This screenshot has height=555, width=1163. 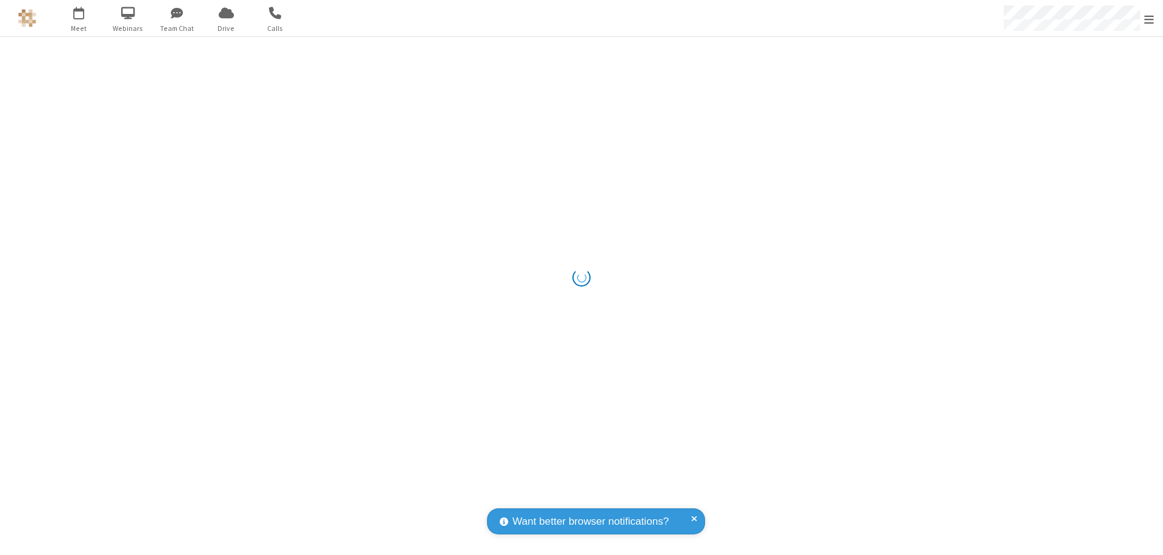 What do you see at coordinates (79, 28) in the screenshot?
I see `span: Meet` at bounding box center [79, 28].